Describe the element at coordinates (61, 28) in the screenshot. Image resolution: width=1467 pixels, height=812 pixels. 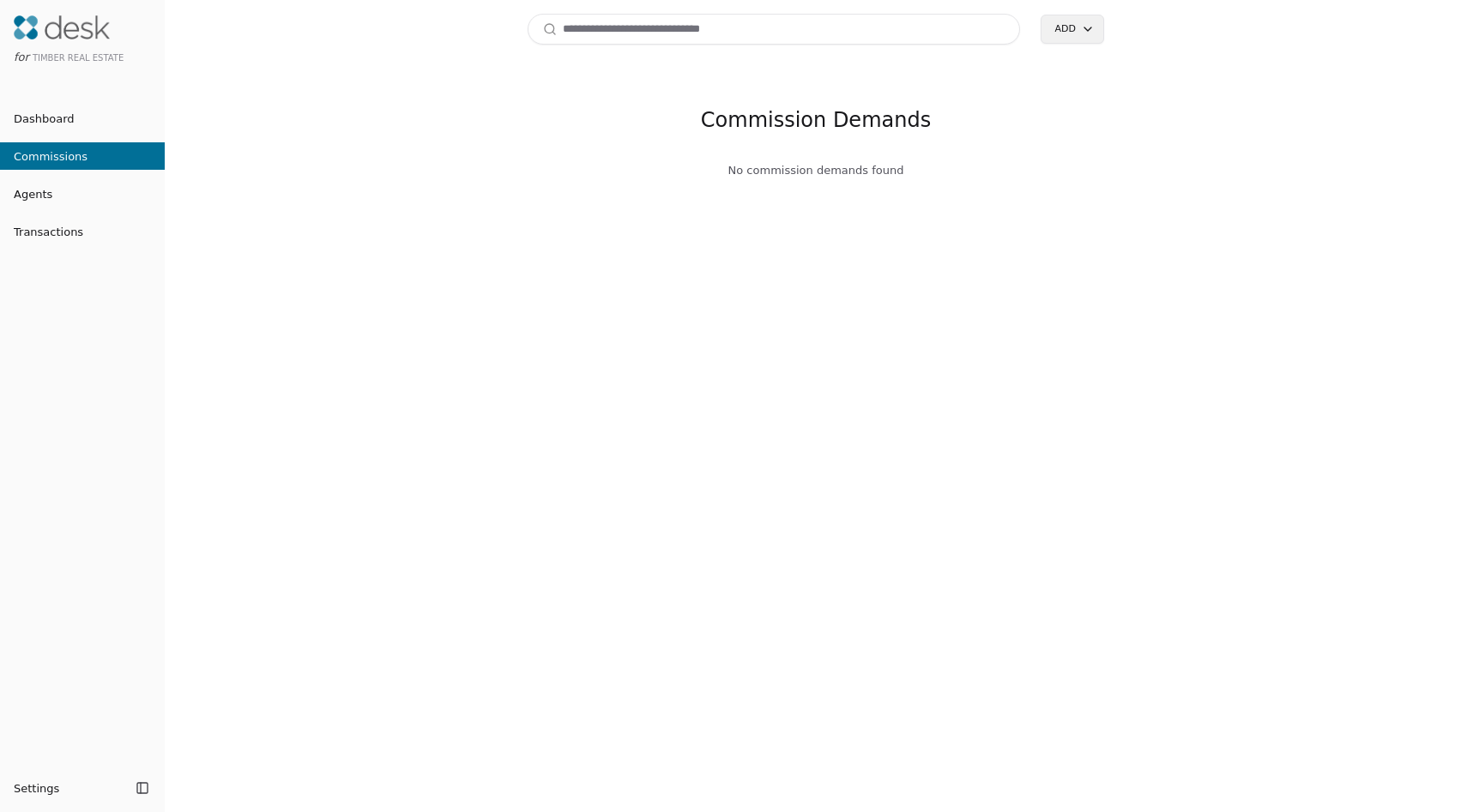
I see `img: Desk` at that location.